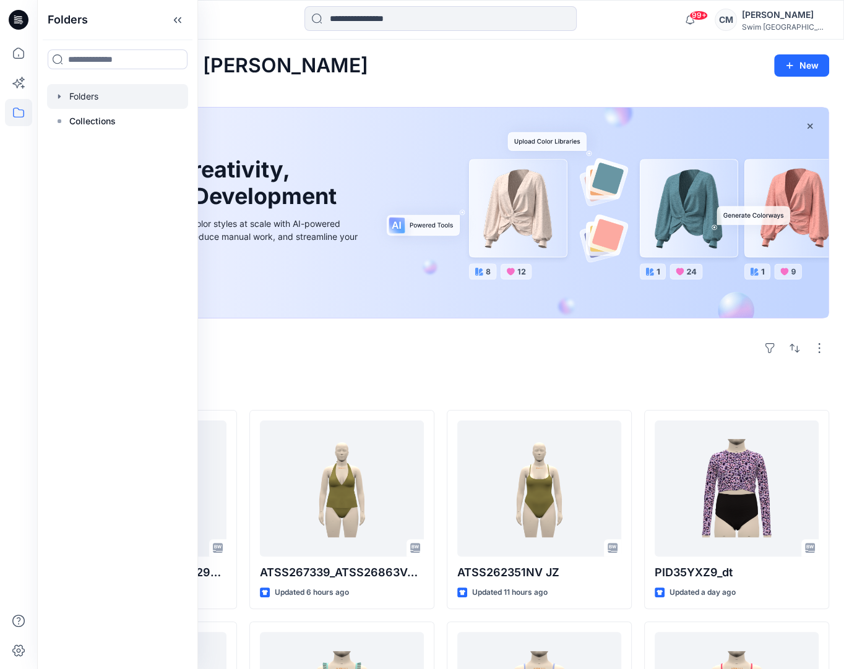  I want to click on h4: Styles, so click(440, 390).